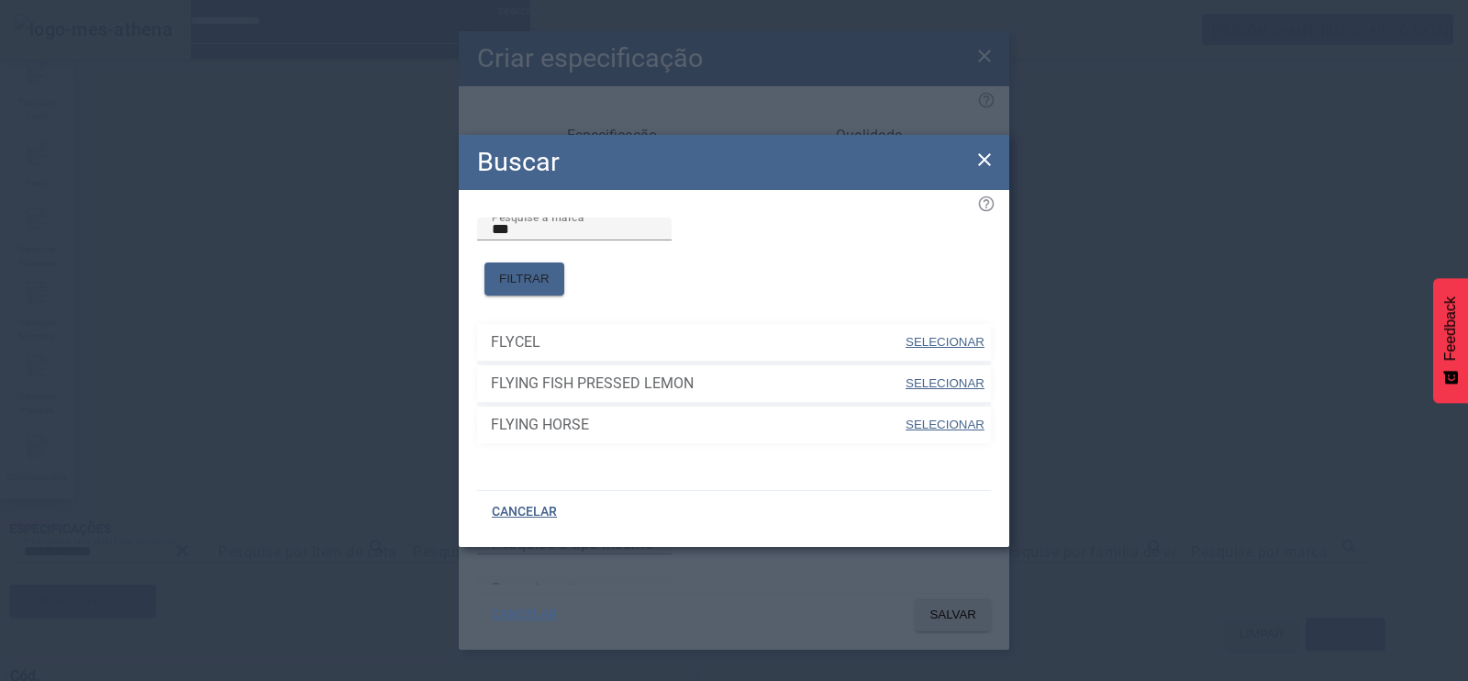 The image size is (1468, 681). What do you see at coordinates (697, 384) in the screenshot?
I see `span: FLYING FISH PRESSED LEMON` at bounding box center [697, 384].